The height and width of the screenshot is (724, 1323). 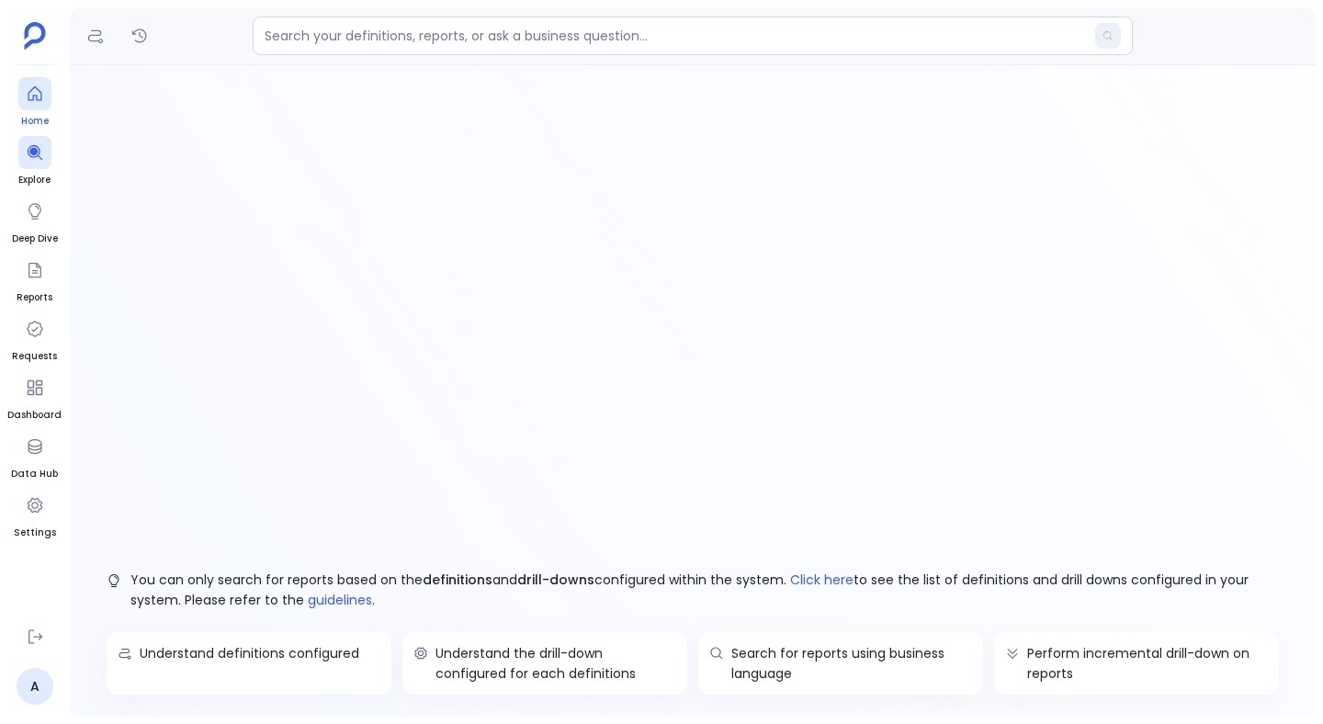 I want to click on button: Definitions, so click(x=96, y=36).